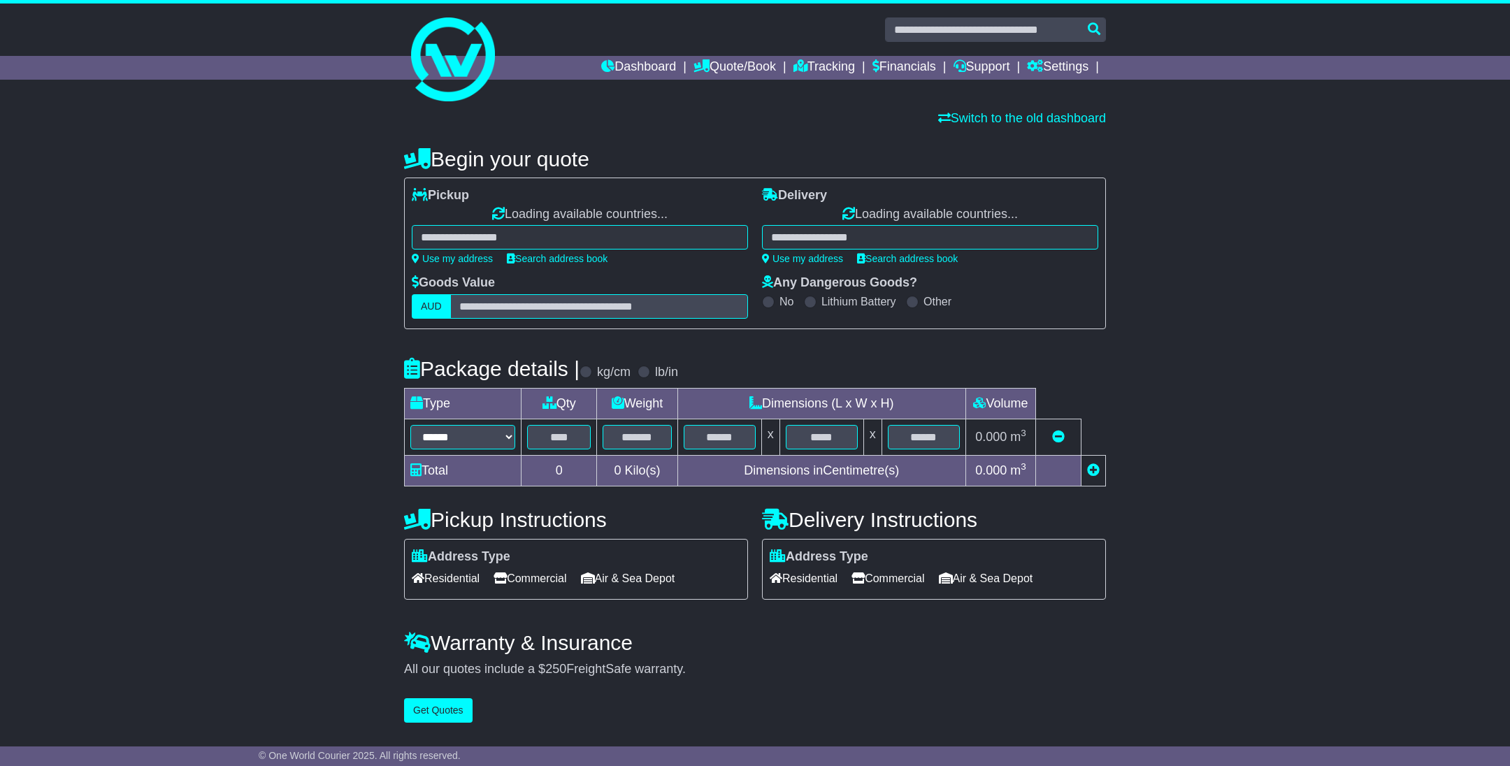 This screenshot has height=766, width=1510. I want to click on div: All our quotes include a $ FreightSafe warranty., so click(755, 670).